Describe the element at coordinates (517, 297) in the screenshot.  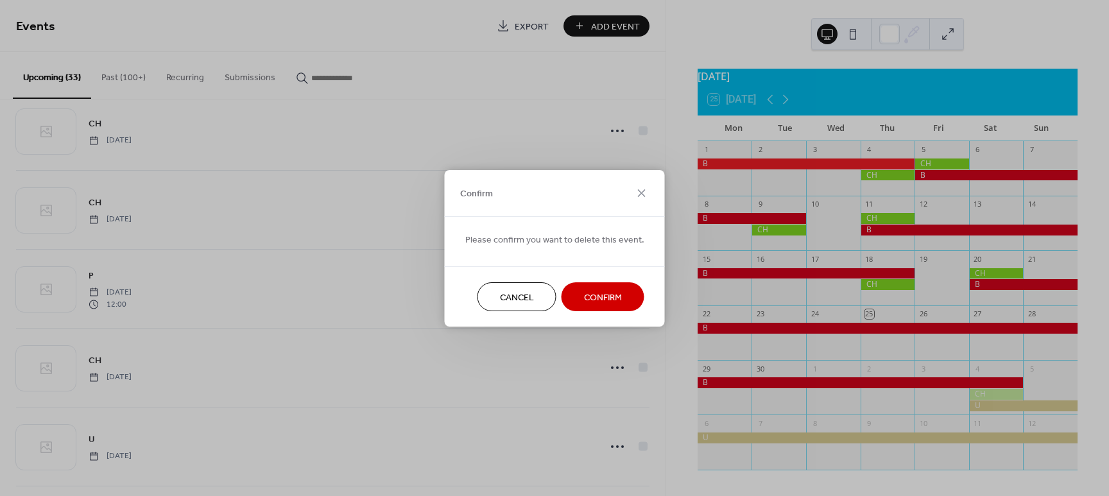
I see `span: Cancel` at that location.